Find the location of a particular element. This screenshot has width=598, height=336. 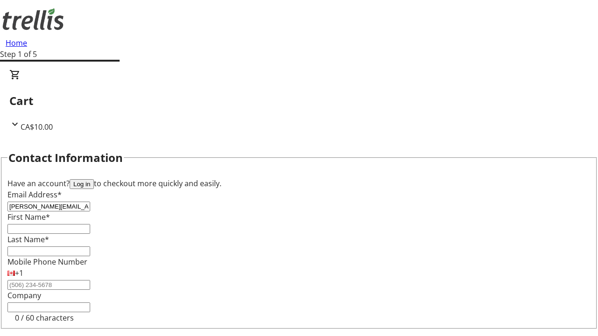

div: CartCA$10.00 is located at coordinates (299, 101).